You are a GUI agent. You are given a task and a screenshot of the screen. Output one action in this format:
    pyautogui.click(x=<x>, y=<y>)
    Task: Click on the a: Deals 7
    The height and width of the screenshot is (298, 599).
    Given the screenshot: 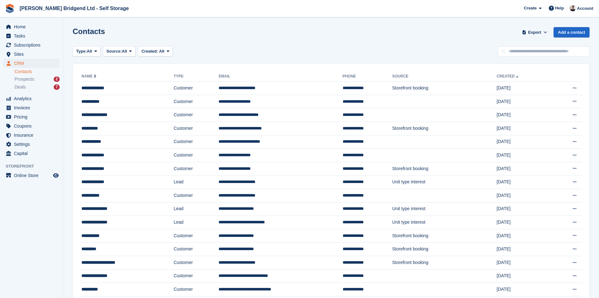 What is the action you would take?
    pyautogui.click(x=37, y=87)
    